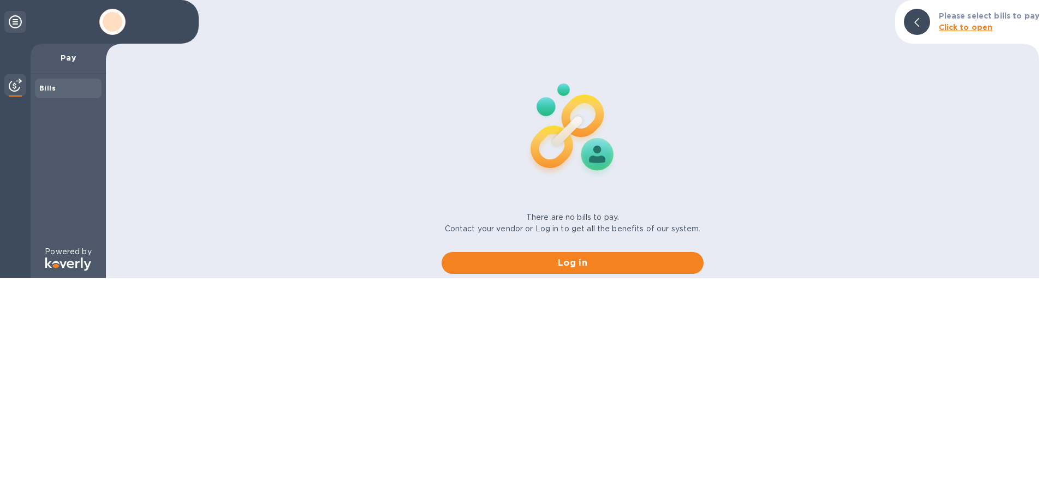 The height and width of the screenshot is (497, 1048). I want to click on p: Powered by, so click(68, 252).